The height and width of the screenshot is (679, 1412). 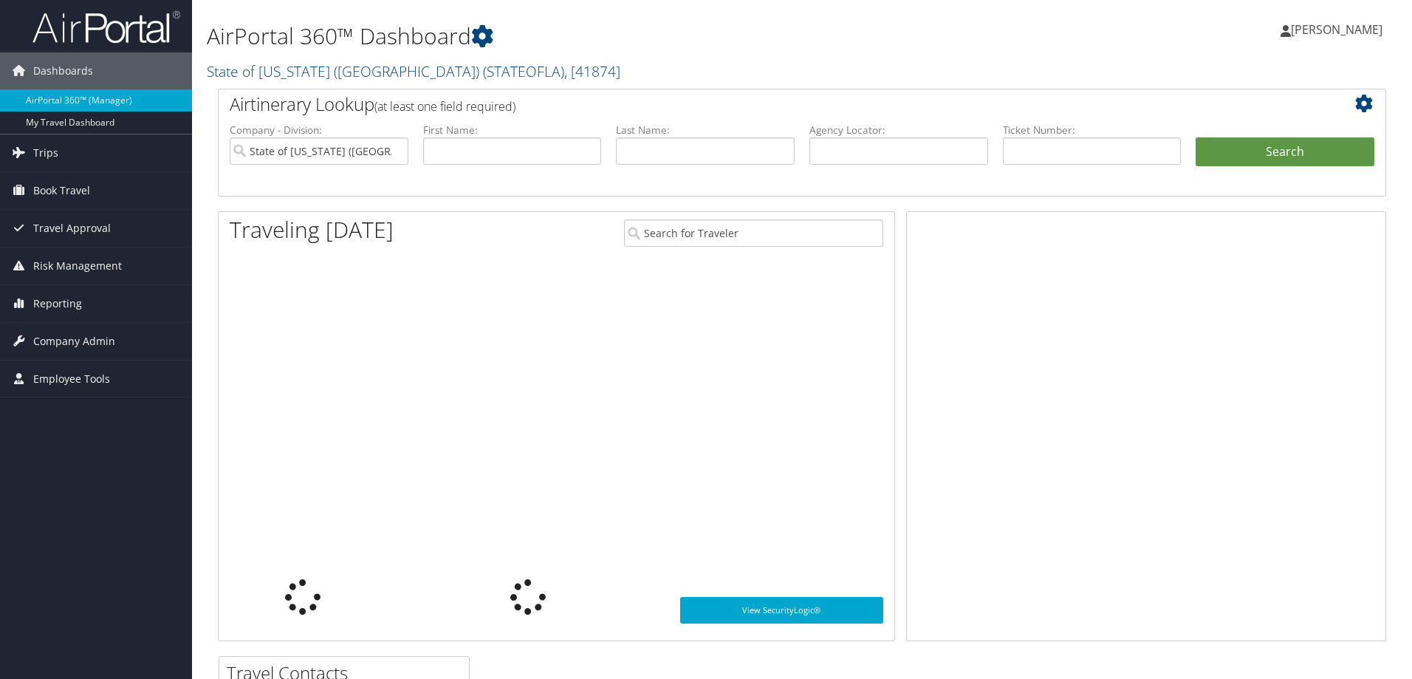 What do you see at coordinates (63, 71) in the screenshot?
I see `span: Dashboards` at bounding box center [63, 71].